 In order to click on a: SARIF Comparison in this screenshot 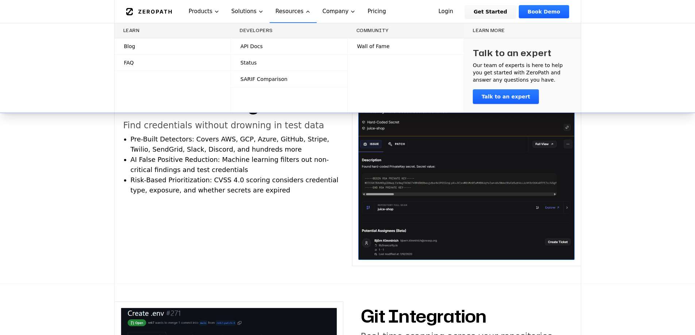, I will do `click(289, 79)`.